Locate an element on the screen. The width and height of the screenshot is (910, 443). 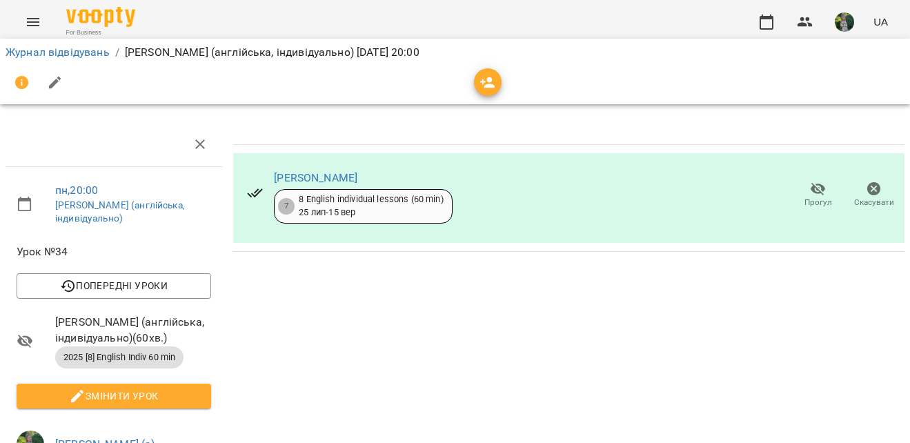
button: UA is located at coordinates (880, 21).